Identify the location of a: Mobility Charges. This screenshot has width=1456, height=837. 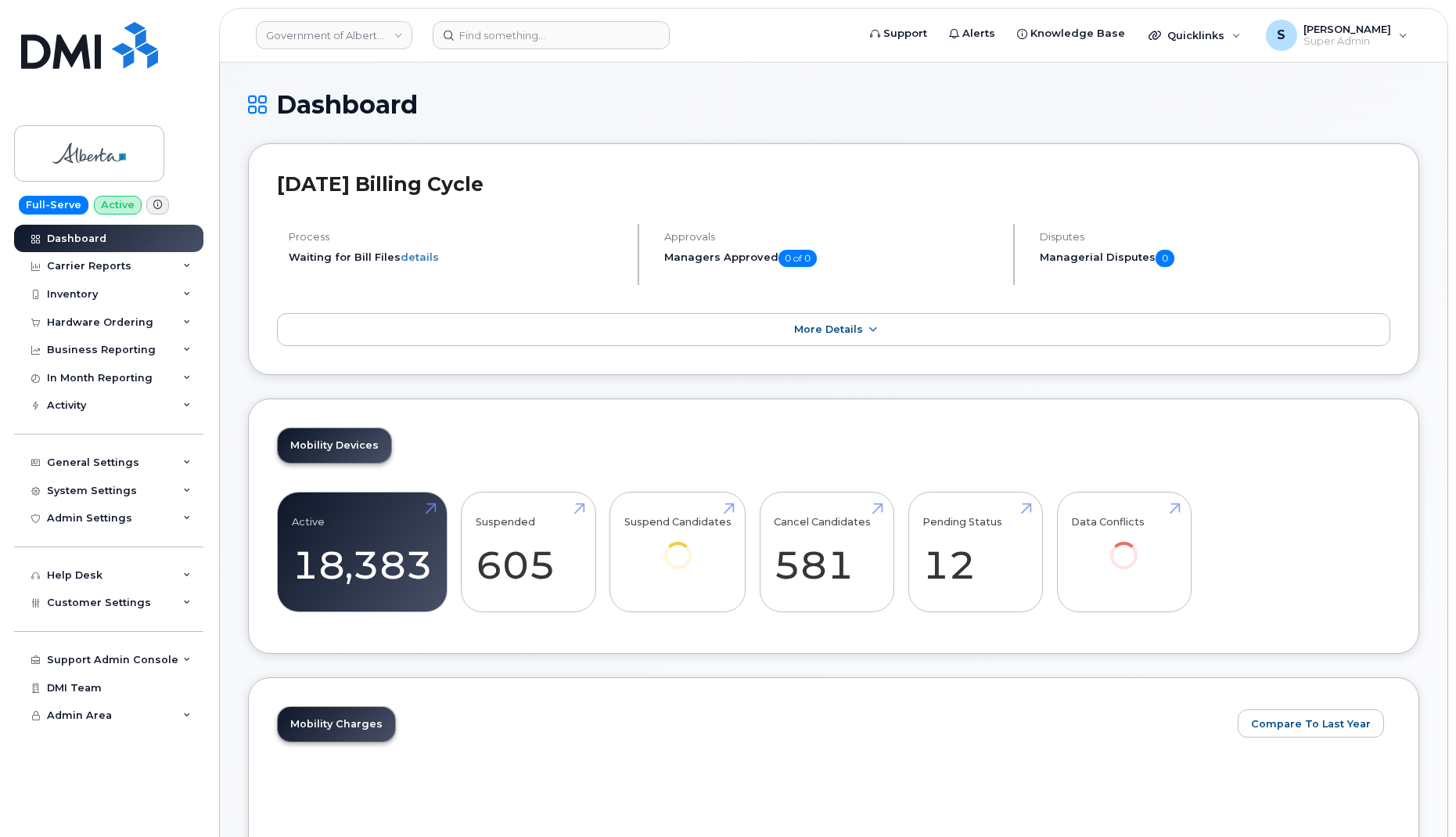
(336, 724).